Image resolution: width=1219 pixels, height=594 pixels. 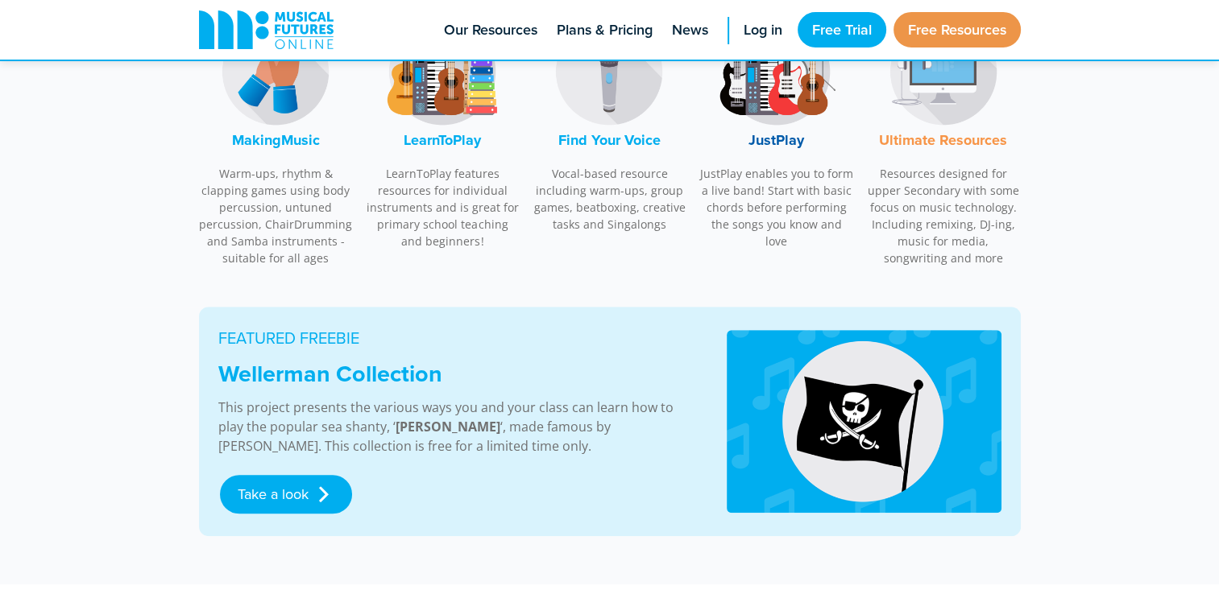 I want to click on font: MakingMusic, so click(x=275, y=140).